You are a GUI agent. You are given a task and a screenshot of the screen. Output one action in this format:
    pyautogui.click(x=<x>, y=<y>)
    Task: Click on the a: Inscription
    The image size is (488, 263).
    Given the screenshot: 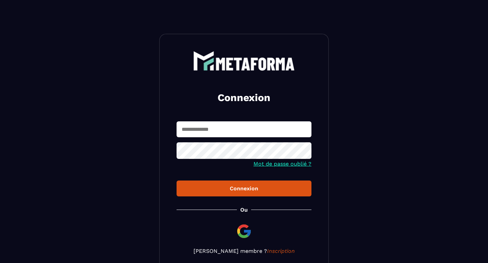 What is the action you would take?
    pyautogui.click(x=281, y=251)
    